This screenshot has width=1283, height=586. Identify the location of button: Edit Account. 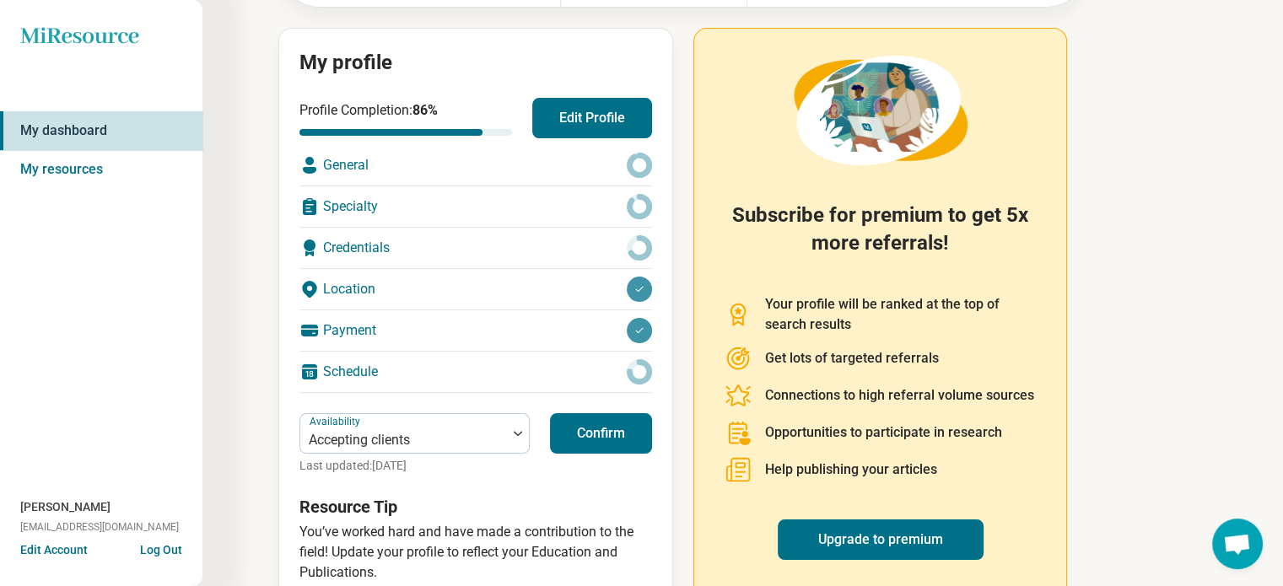
(54, 550).